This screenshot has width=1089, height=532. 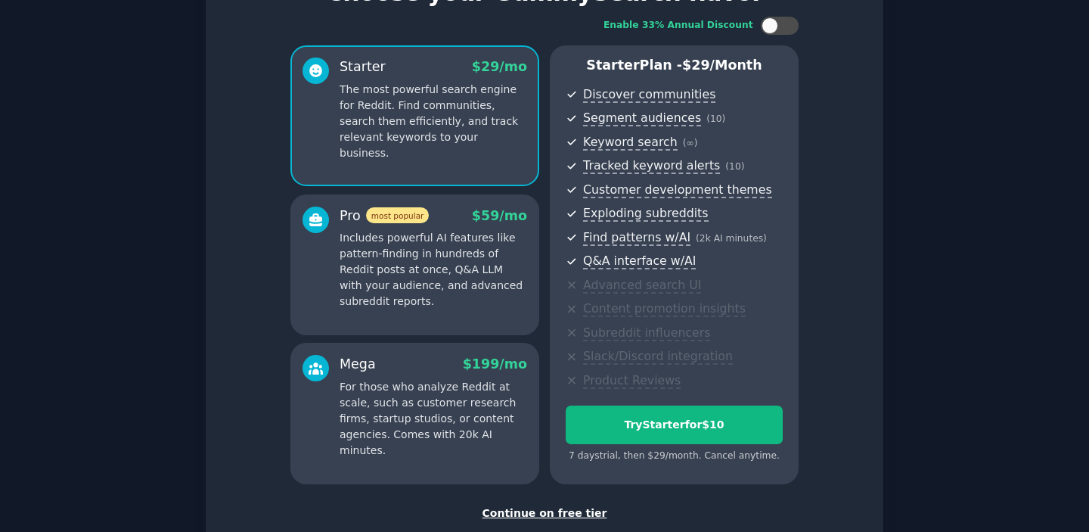 I want to click on div: Try Starter for $10, so click(x=674, y=424).